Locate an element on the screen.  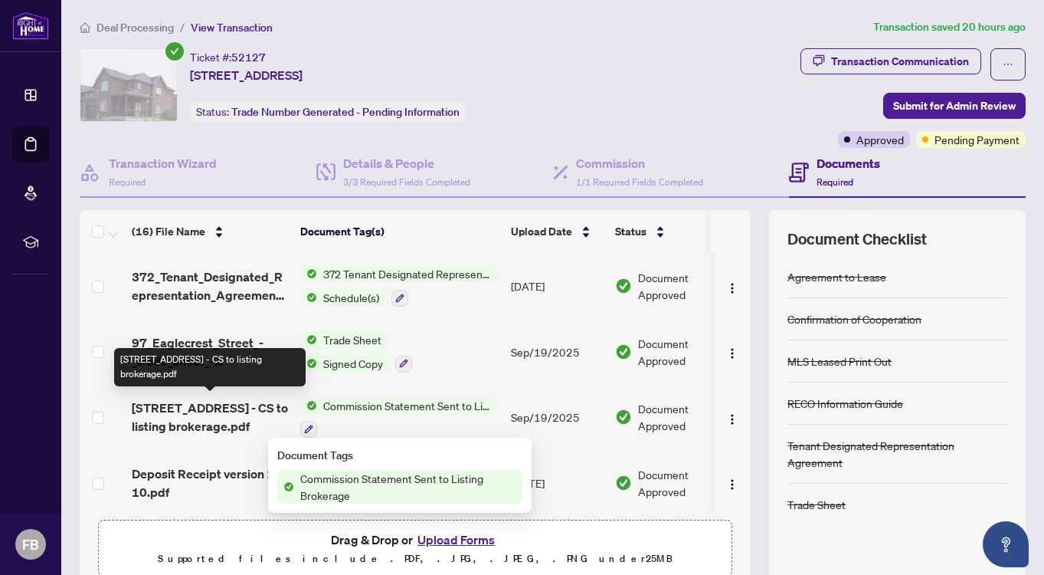
span: (16) File Name is located at coordinates (169, 231).